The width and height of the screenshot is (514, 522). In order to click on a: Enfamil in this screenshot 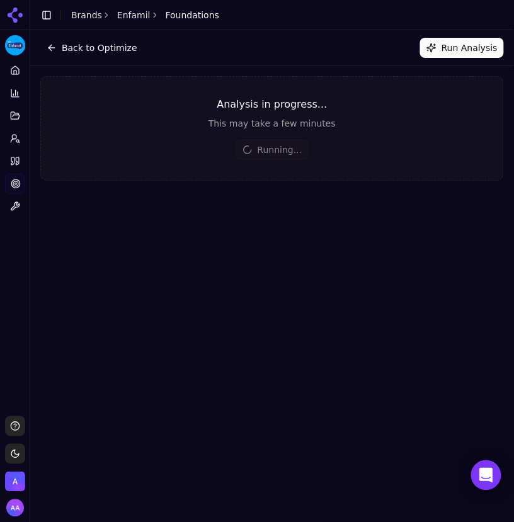, I will do `click(134, 15)`.